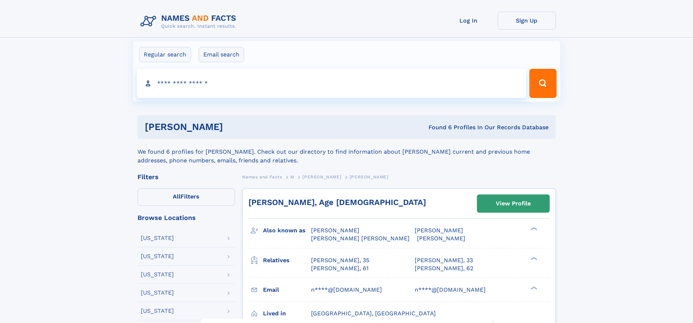 The image size is (693, 323). What do you see at coordinates (287, 260) in the screenshot?
I see `h3: Relatives` at bounding box center [287, 260].